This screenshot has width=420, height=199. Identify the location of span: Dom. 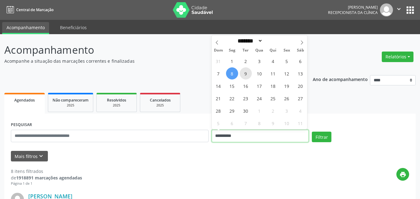
(219, 50).